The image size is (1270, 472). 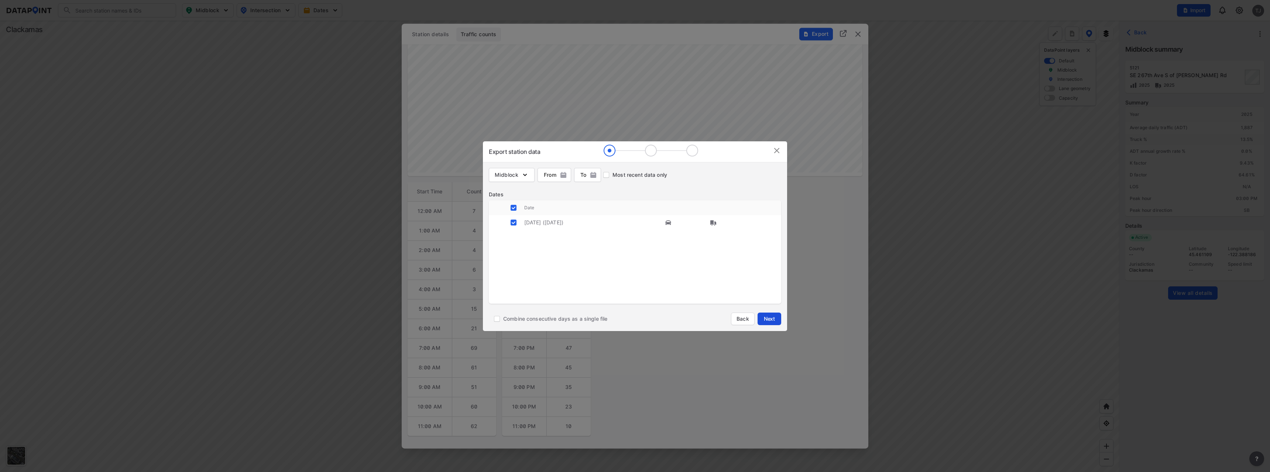 I want to click on img: IvGo9hDFjq0U70AQfCTEoVEAFwAAAAASUVORK5CYII=, so click(x=777, y=151).